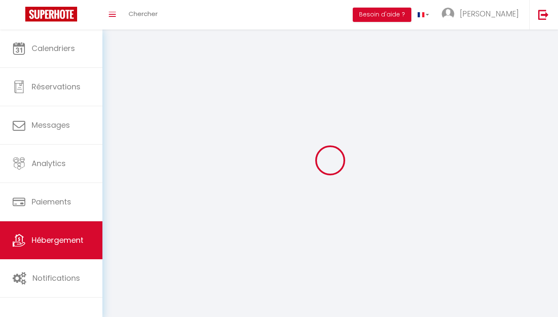  What do you see at coordinates (51, 14) in the screenshot?
I see `img: Super Booking` at bounding box center [51, 14].